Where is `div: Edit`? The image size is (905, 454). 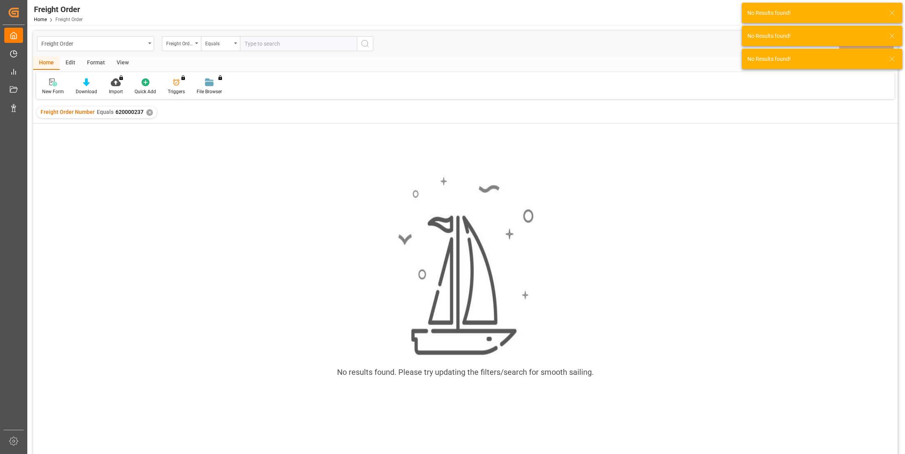 div: Edit is located at coordinates (70, 63).